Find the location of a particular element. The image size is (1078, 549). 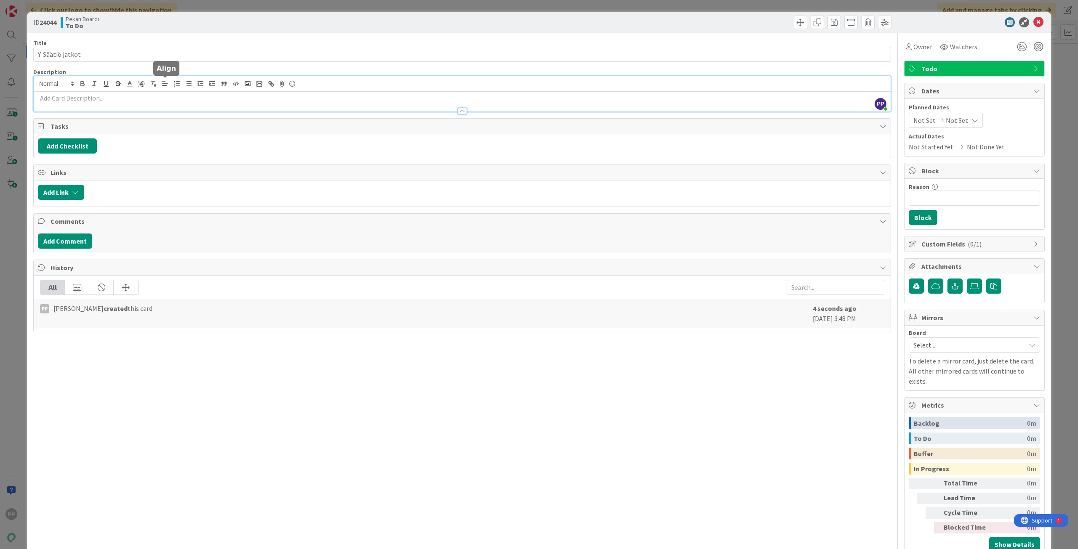

span: Custom Fields is located at coordinates (975, 244).